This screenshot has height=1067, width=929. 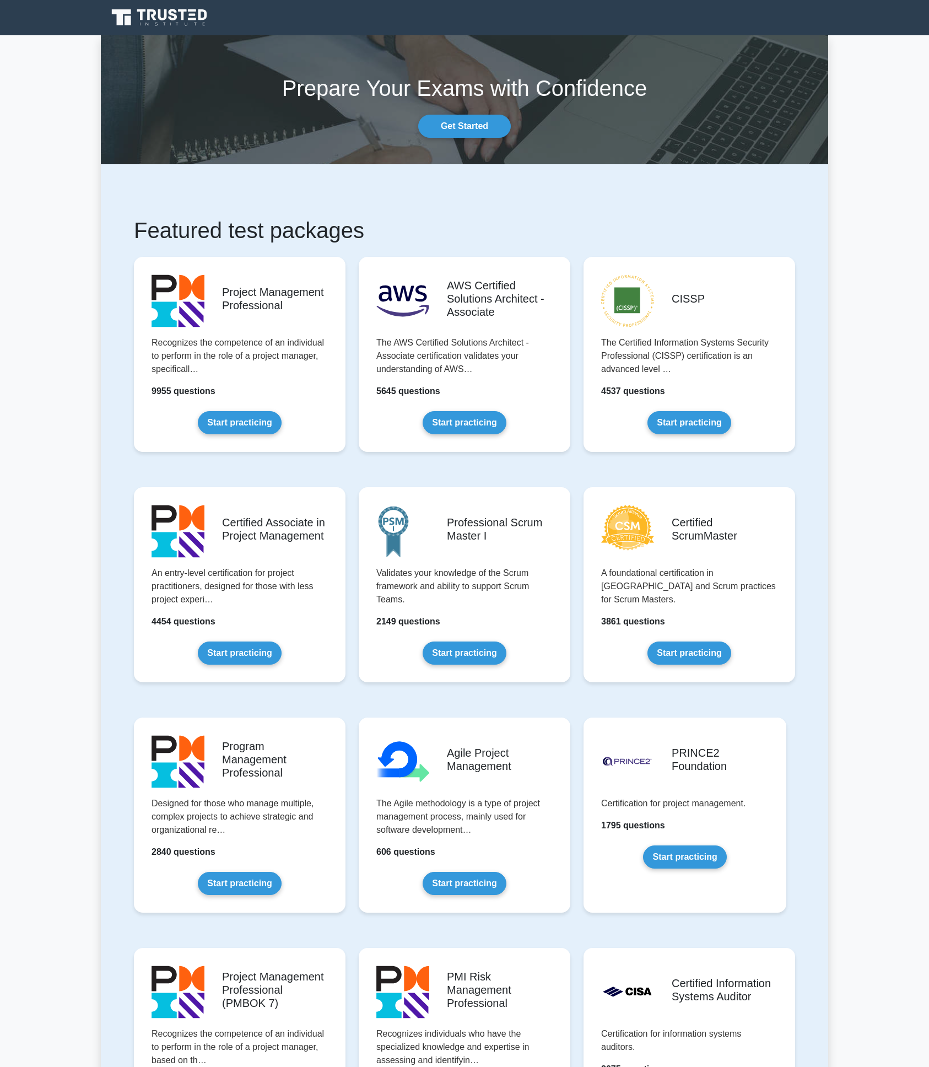 I want to click on h1: Featured test packages, so click(x=464, y=230).